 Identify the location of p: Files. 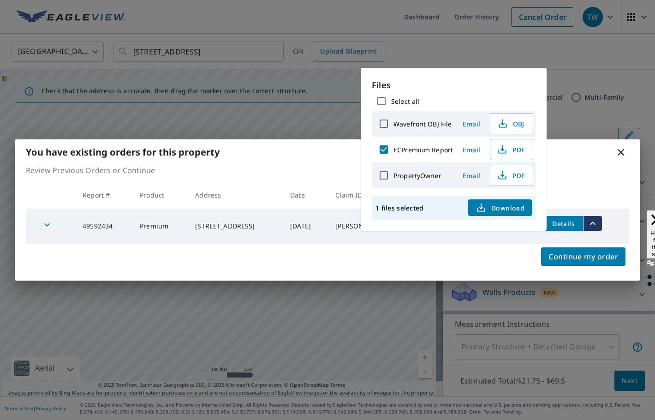
(453, 85).